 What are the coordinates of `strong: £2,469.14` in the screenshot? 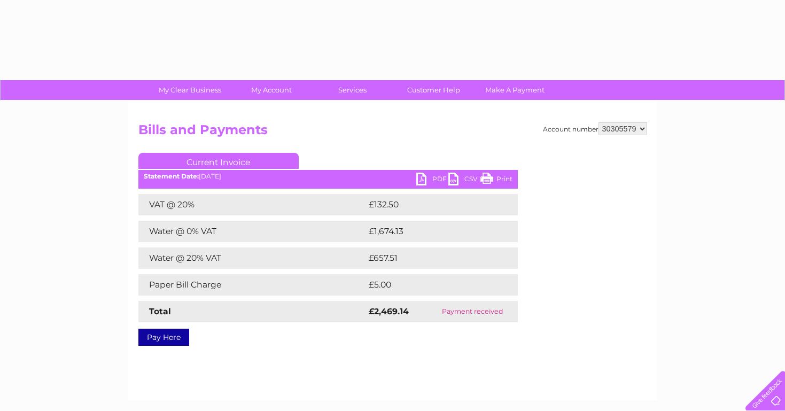 It's located at (388, 311).